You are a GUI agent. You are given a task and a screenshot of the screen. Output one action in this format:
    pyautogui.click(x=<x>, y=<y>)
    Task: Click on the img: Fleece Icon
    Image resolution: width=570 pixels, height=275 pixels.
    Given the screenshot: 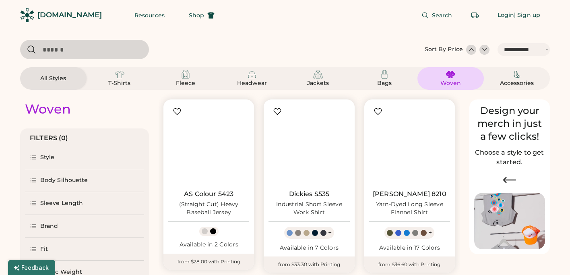 What is the action you would take?
    pyautogui.click(x=185, y=74)
    